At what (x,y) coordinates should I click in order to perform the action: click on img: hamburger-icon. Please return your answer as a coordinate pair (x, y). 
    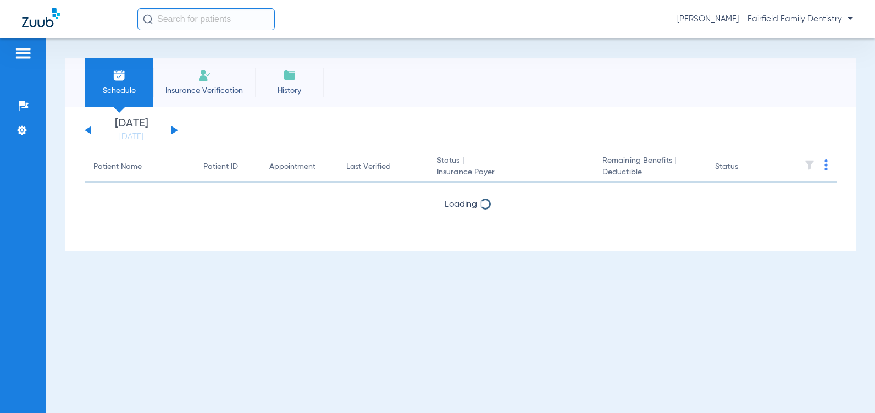
    Looking at the image, I should click on (23, 53).